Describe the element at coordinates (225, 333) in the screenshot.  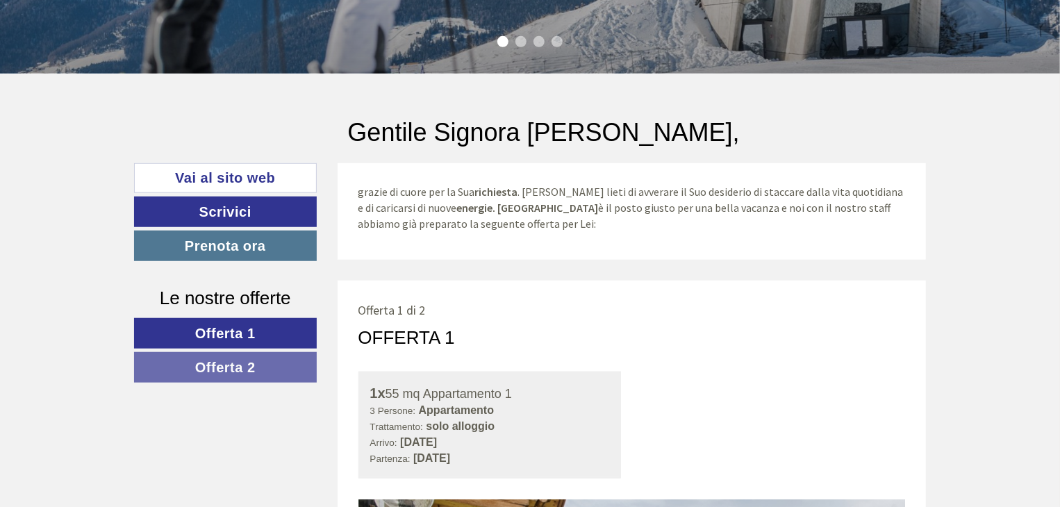
I see `span: Offerta 1` at that location.